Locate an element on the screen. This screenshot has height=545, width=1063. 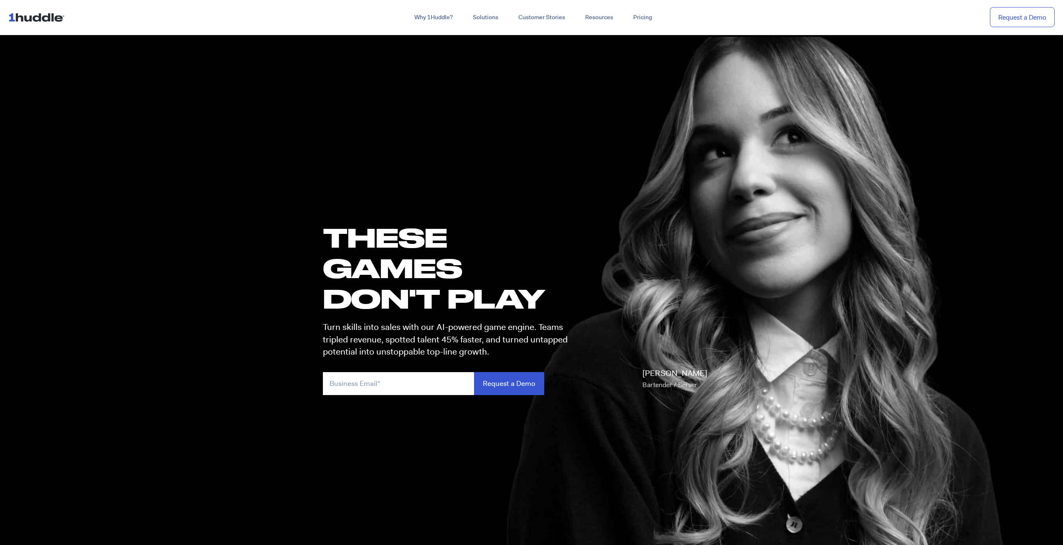
p: Turn skills into sales with our AI-powered game engine. Teams tripled revenue, spotted talent 45%... is located at coordinates (449, 340).